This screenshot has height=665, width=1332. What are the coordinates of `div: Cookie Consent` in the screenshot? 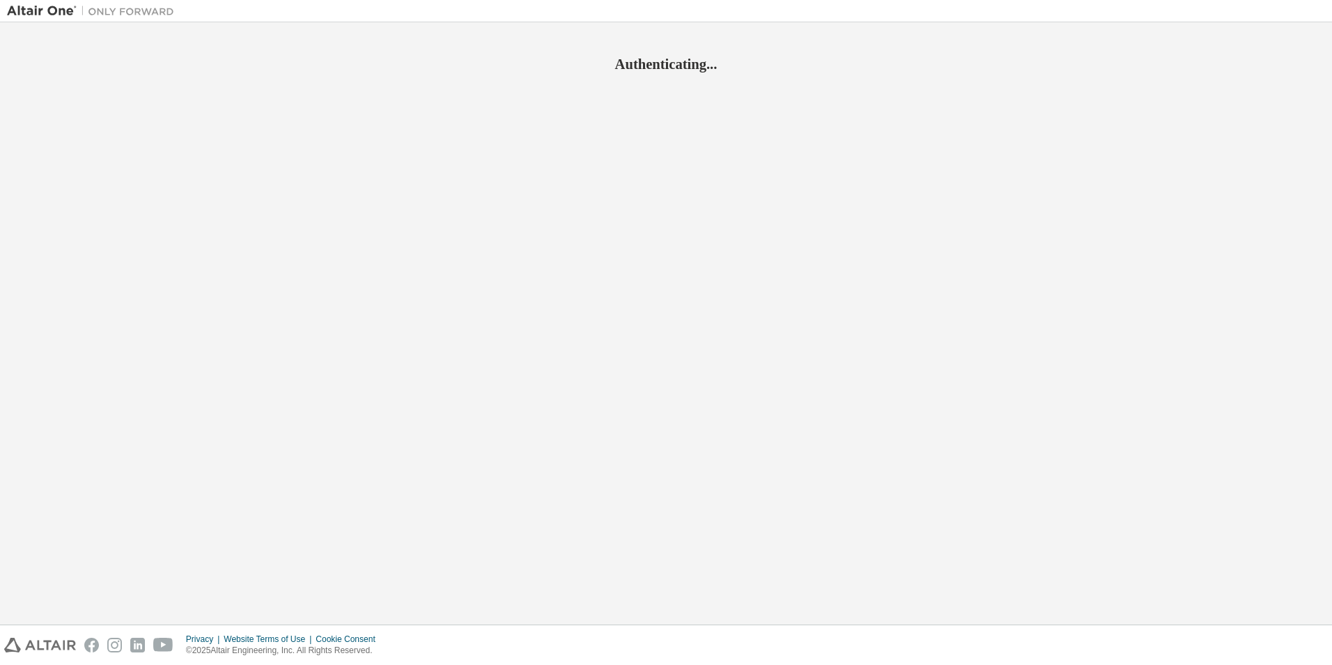 It's located at (349, 639).